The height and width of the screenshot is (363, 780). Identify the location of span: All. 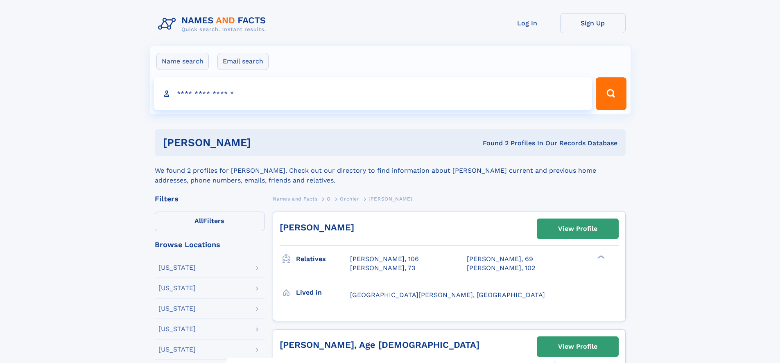
(199, 221).